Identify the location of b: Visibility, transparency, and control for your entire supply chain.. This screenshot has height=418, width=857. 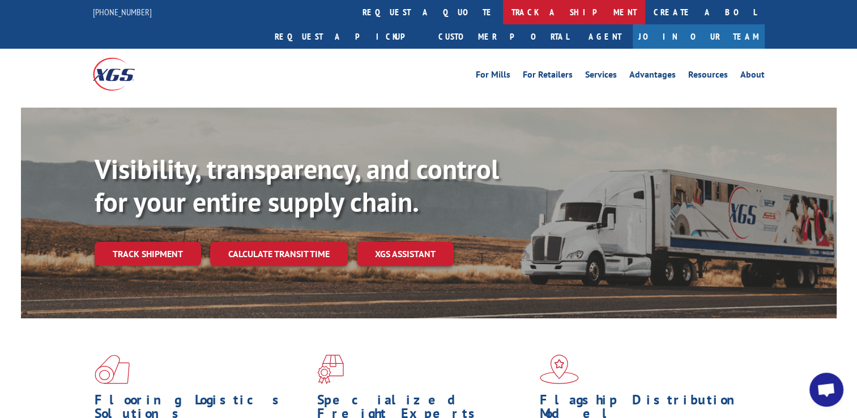
(297, 185).